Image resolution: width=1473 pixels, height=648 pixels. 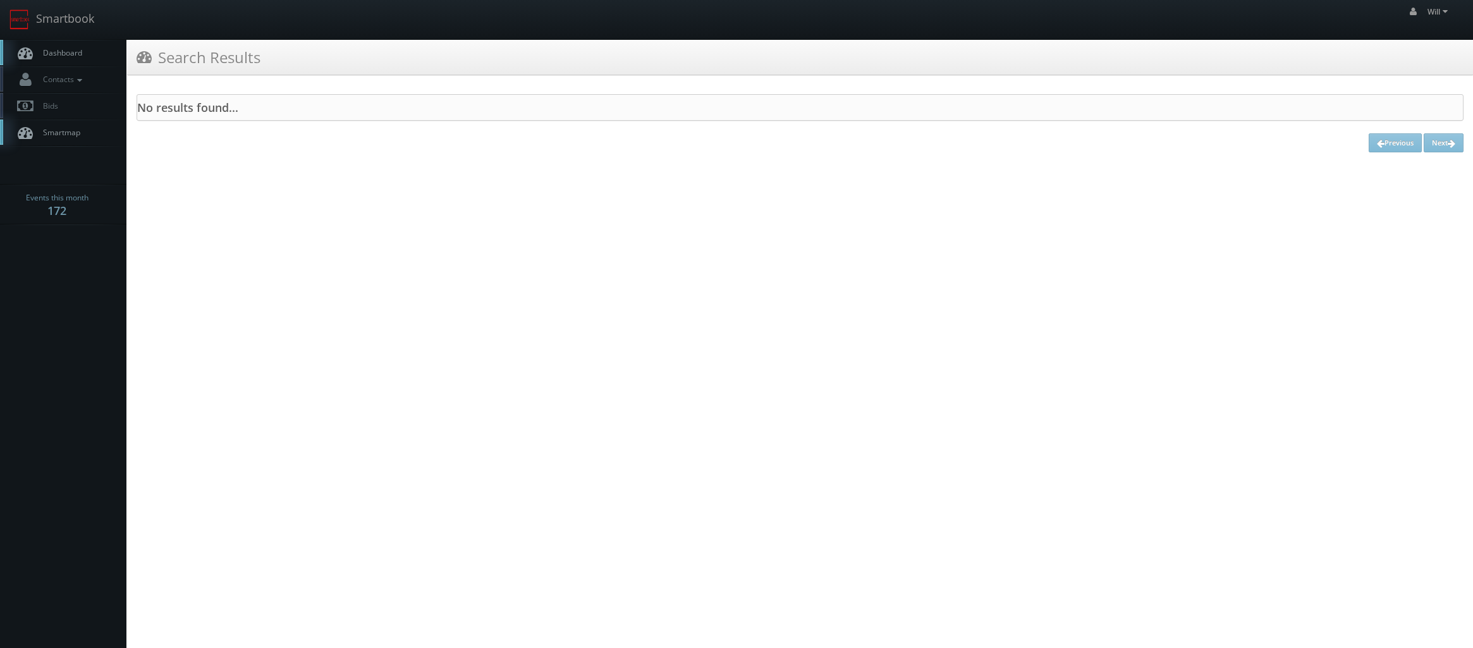 I want to click on h3: Search Results, so click(x=199, y=57).